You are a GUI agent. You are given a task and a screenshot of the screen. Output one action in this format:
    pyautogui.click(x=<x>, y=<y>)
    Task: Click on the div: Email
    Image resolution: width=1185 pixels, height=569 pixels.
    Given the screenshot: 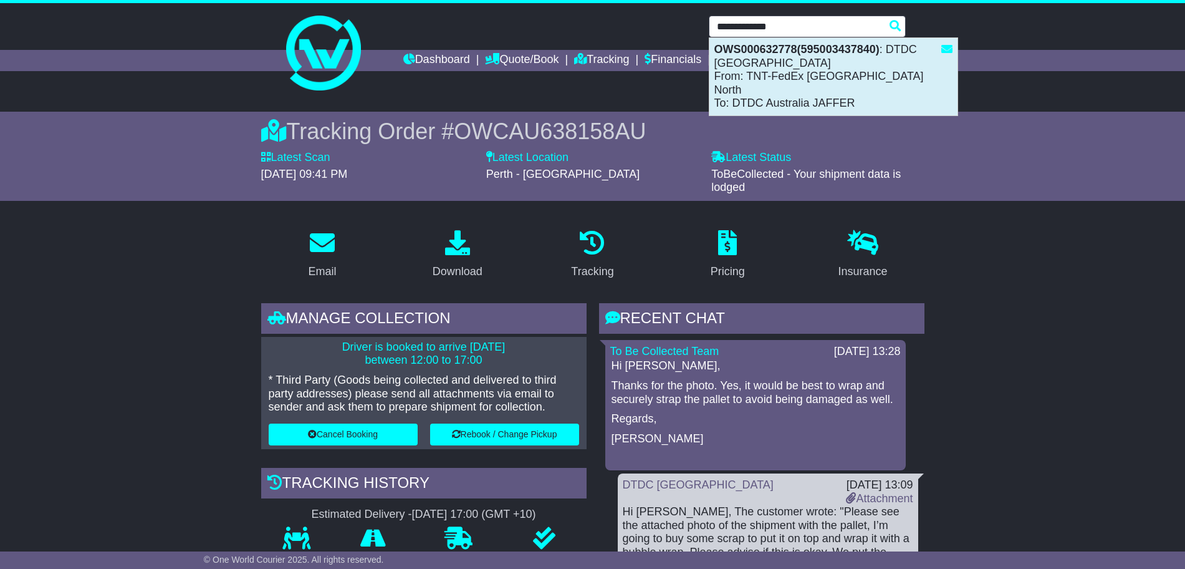 What is the action you would take?
    pyautogui.click(x=322, y=271)
    